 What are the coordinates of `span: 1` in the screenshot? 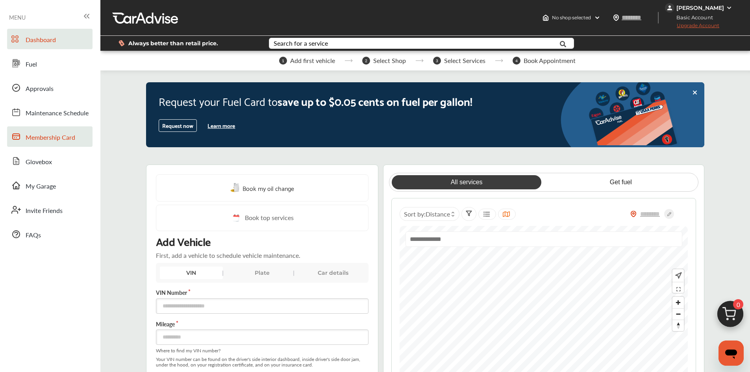 It's located at (283, 61).